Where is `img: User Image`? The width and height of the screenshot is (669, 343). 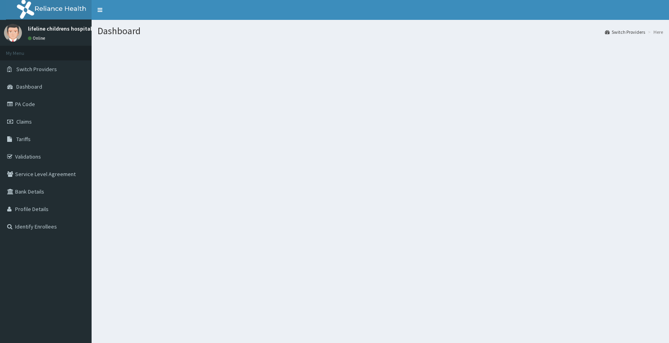 img: User Image is located at coordinates (13, 33).